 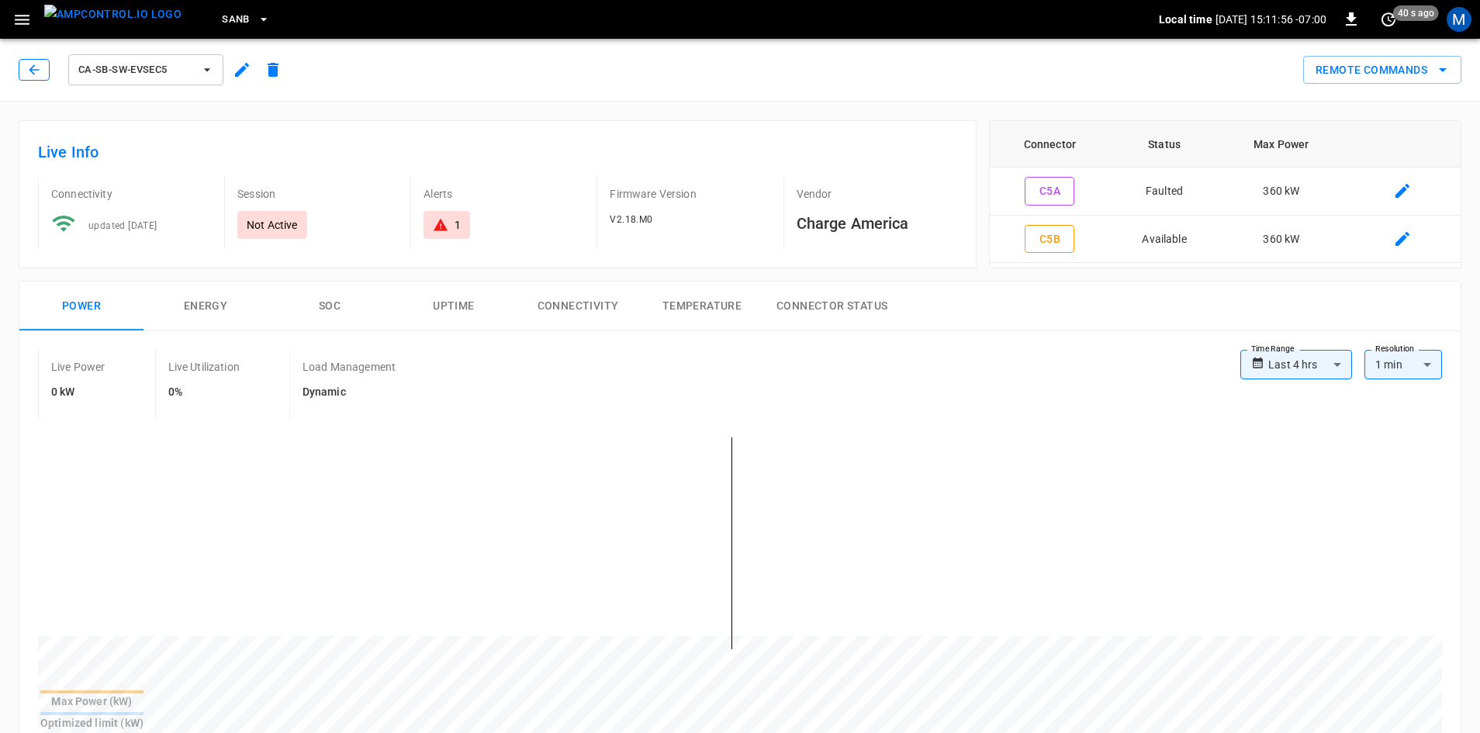 What do you see at coordinates (206, 306) in the screenshot?
I see `button: Energy` at bounding box center [206, 306].